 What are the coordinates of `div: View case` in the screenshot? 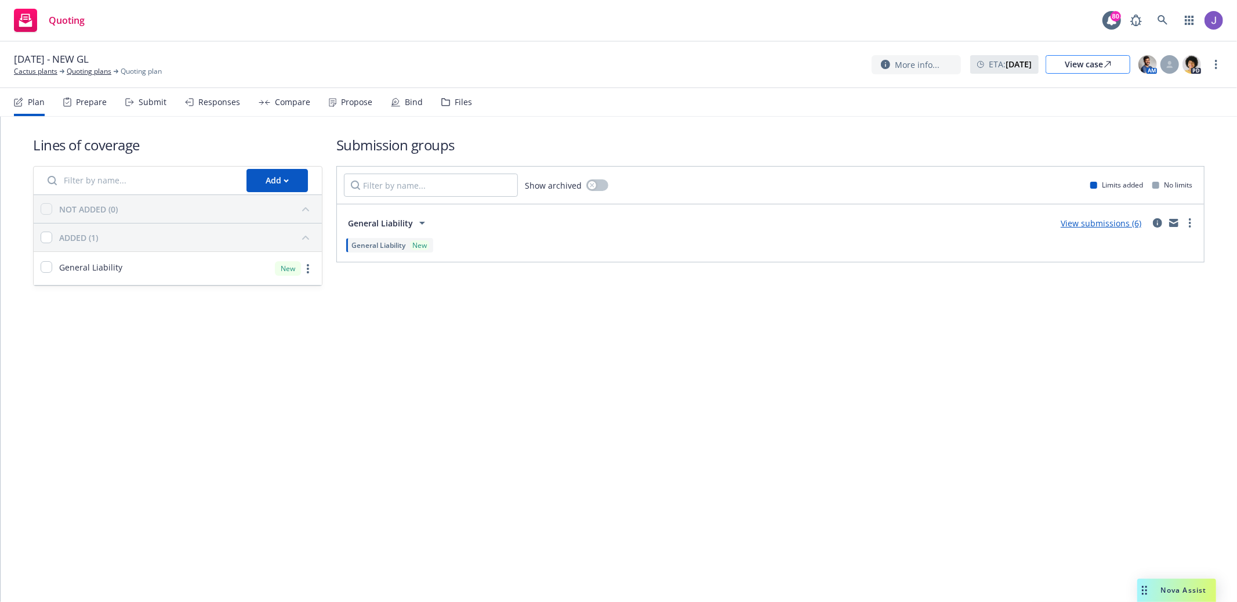 It's located at (1088, 64).